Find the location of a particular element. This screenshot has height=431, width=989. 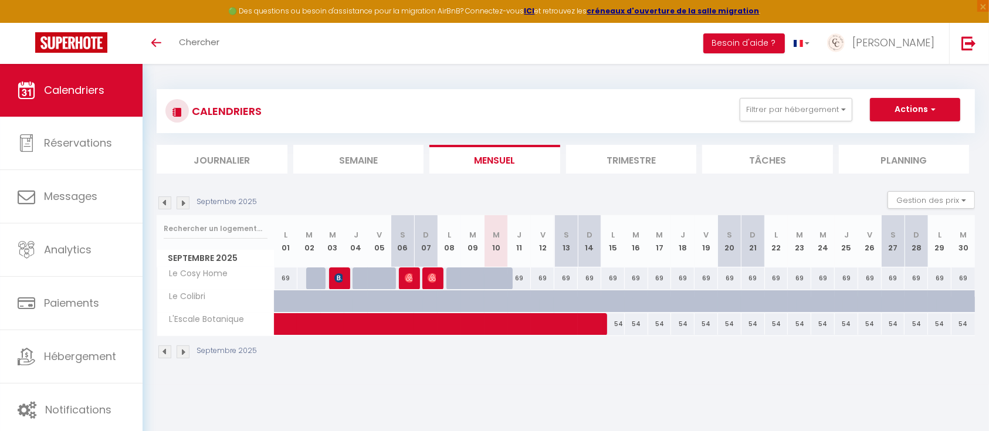

span: Paiements is located at coordinates (72, 303).